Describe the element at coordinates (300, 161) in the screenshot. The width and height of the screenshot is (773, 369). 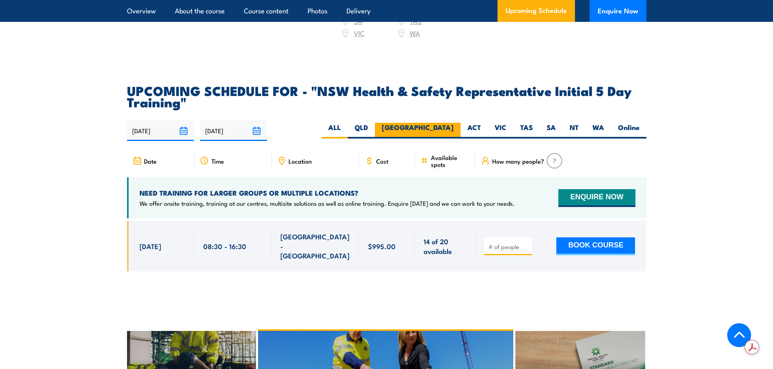
I see `span: Location` at that location.